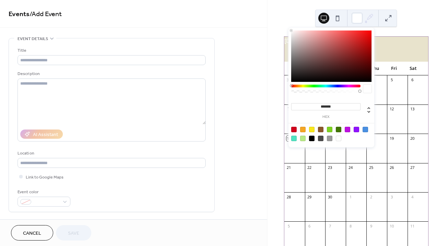 The width and height of the screenshot is (445, 246). I want to click on div: 27, so click(412, 168).